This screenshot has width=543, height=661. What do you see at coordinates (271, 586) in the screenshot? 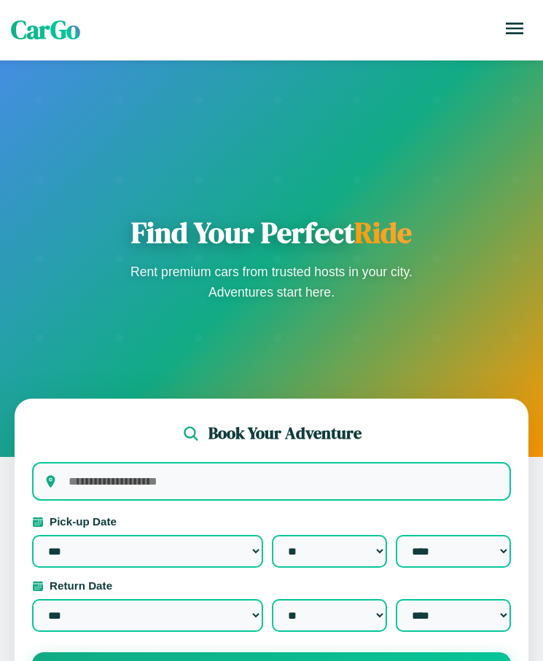
I see `label: Return Date` at bounding box center [271, 586].